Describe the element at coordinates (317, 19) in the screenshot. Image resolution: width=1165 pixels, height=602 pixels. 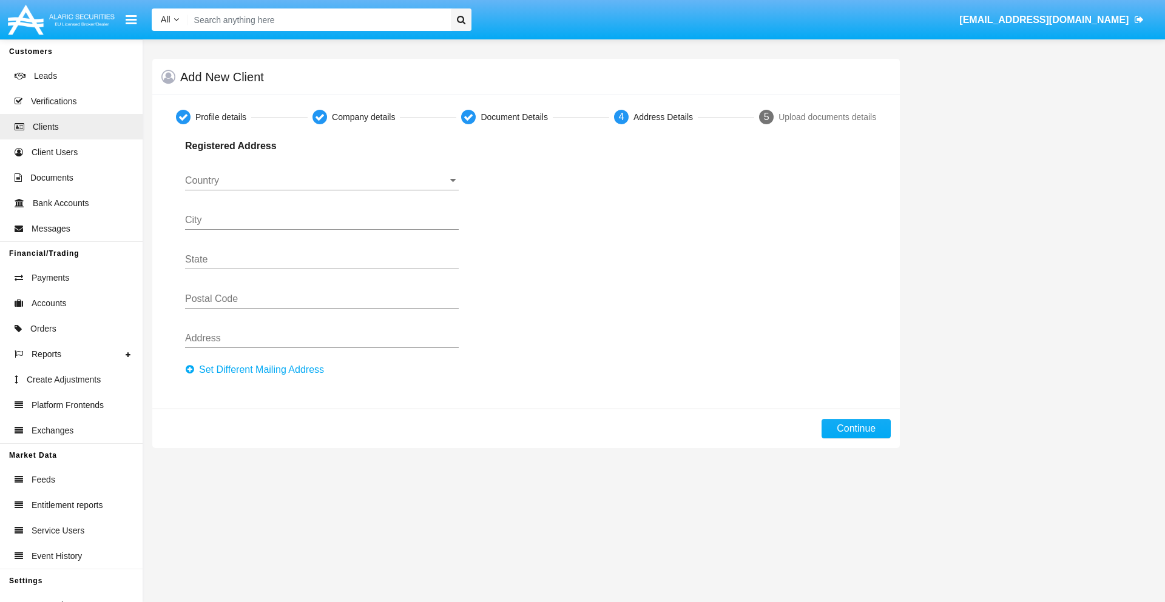
I see `input: Search` at that location.